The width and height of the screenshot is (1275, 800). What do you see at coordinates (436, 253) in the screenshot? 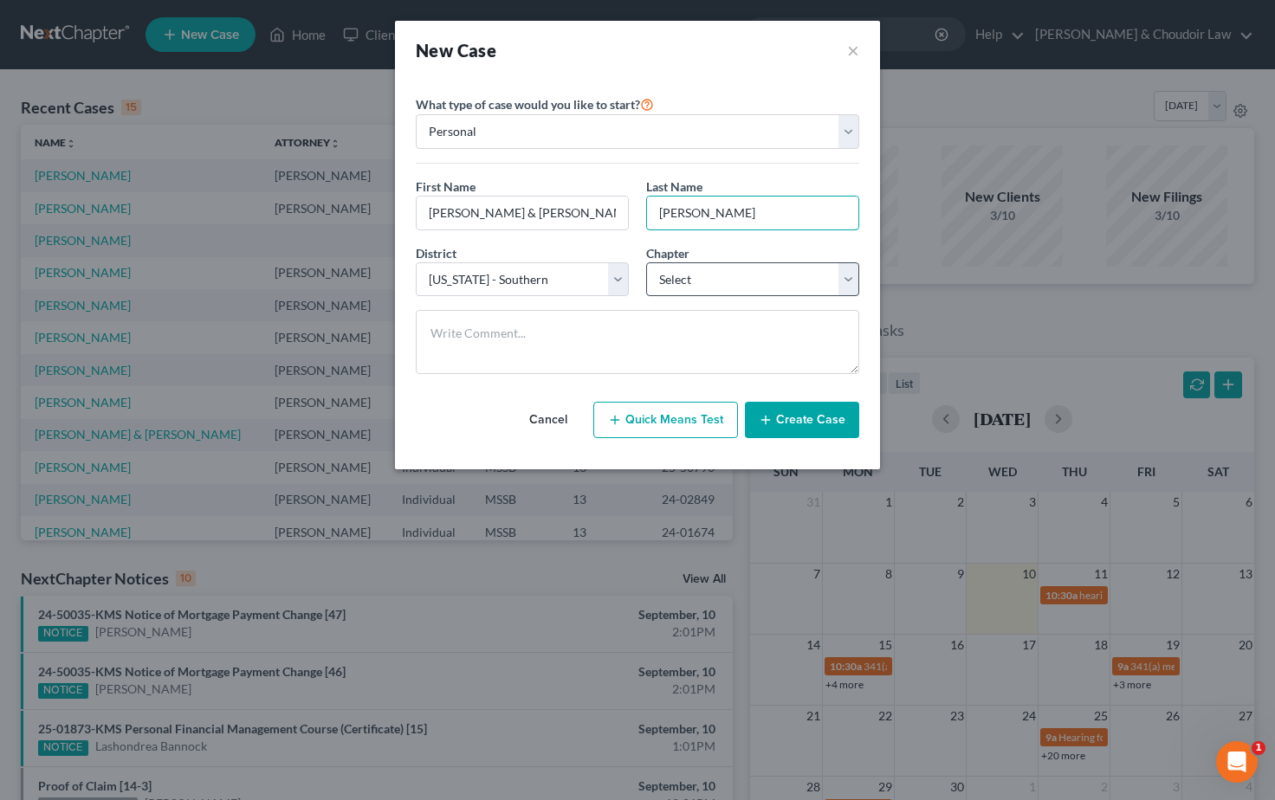
I see `span: District` at bounding box center [436, 253].